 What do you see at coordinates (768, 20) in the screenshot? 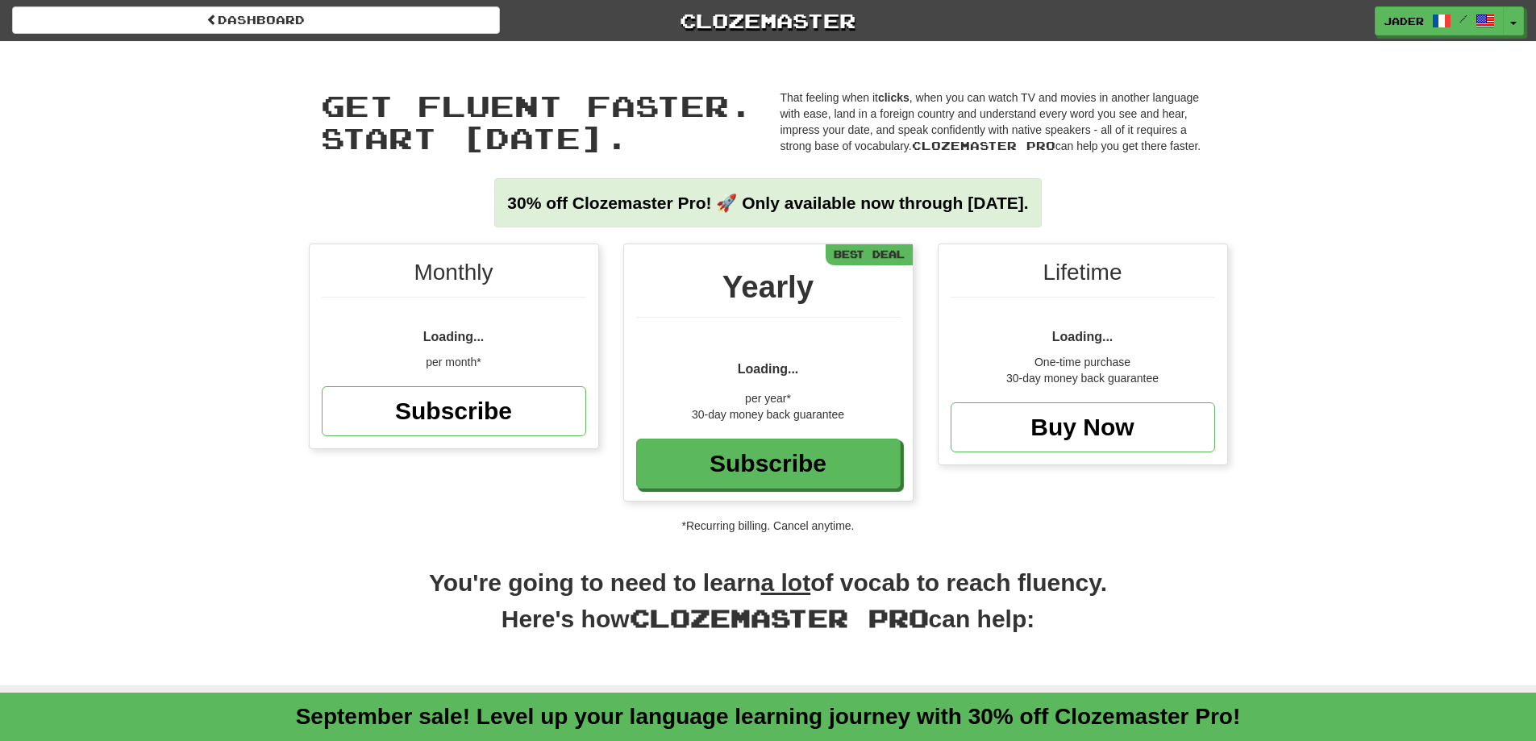
I see `a: Clozemaster` at bounding box center [768, 20].